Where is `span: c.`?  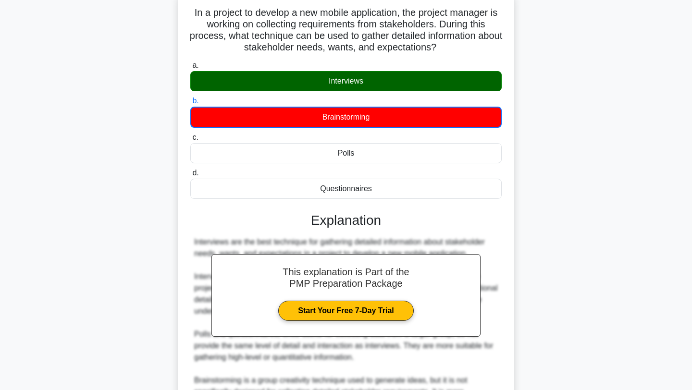
span: c. is located at coordinates (195, 137).